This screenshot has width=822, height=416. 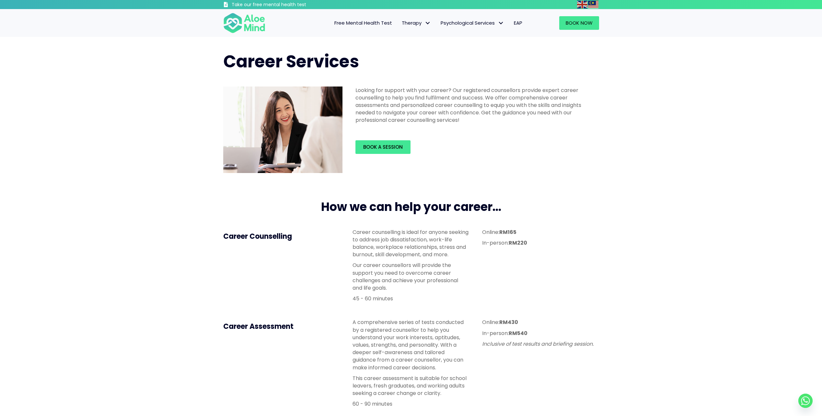 What do you see at coordinates (518, 243) in the screenshot?
I see `strong: RM220` at bounding box center [518, 243].